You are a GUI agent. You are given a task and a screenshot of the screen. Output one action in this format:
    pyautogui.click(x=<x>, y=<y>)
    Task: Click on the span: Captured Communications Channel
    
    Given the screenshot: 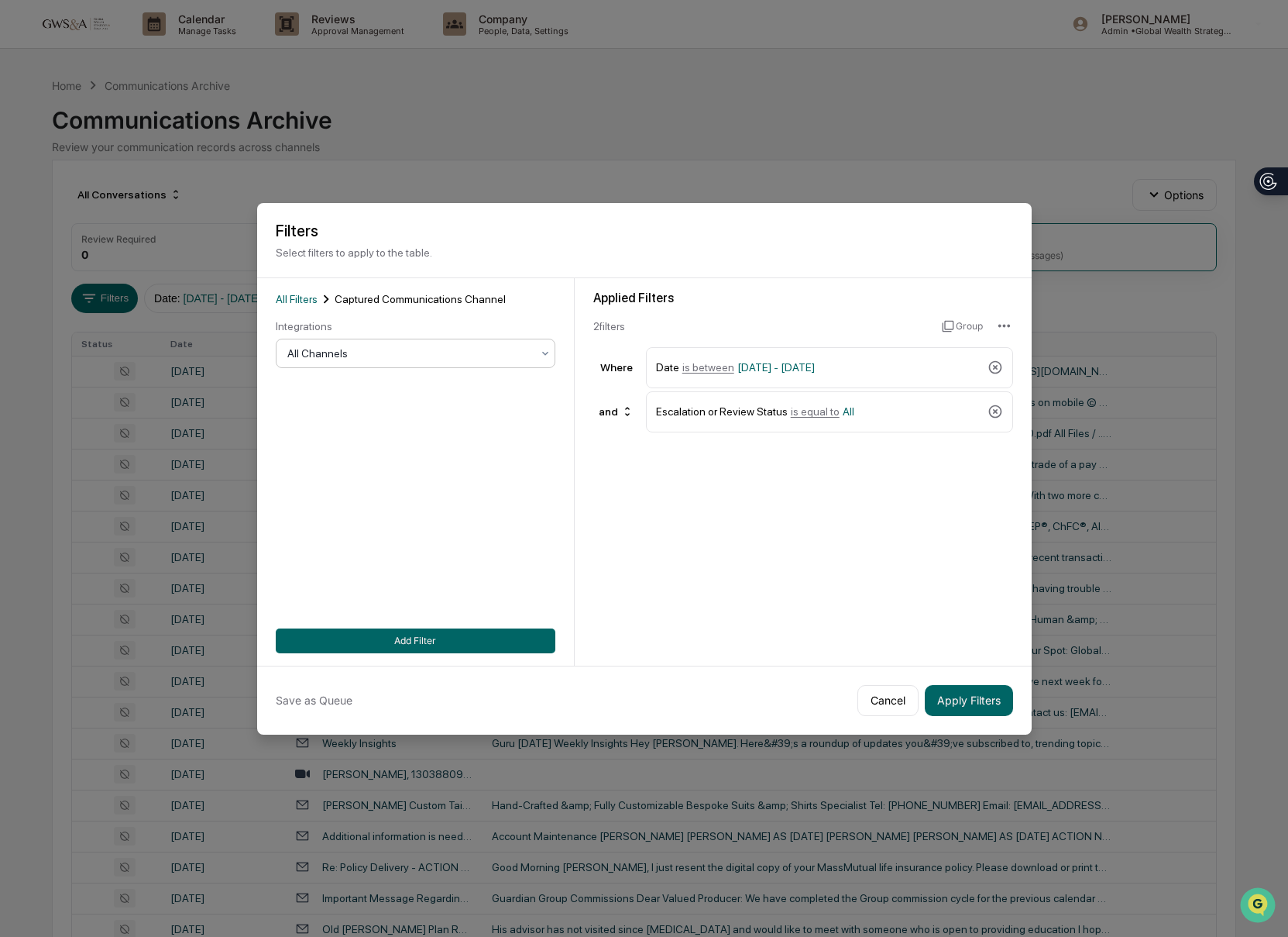 What is the action you would take?
    pyautogui.click(x=420, y=299)
    